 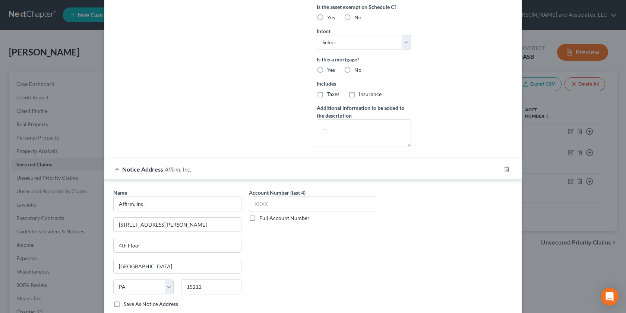 I want to click on span: Affirm, Inc., so click(x=178, y=169).